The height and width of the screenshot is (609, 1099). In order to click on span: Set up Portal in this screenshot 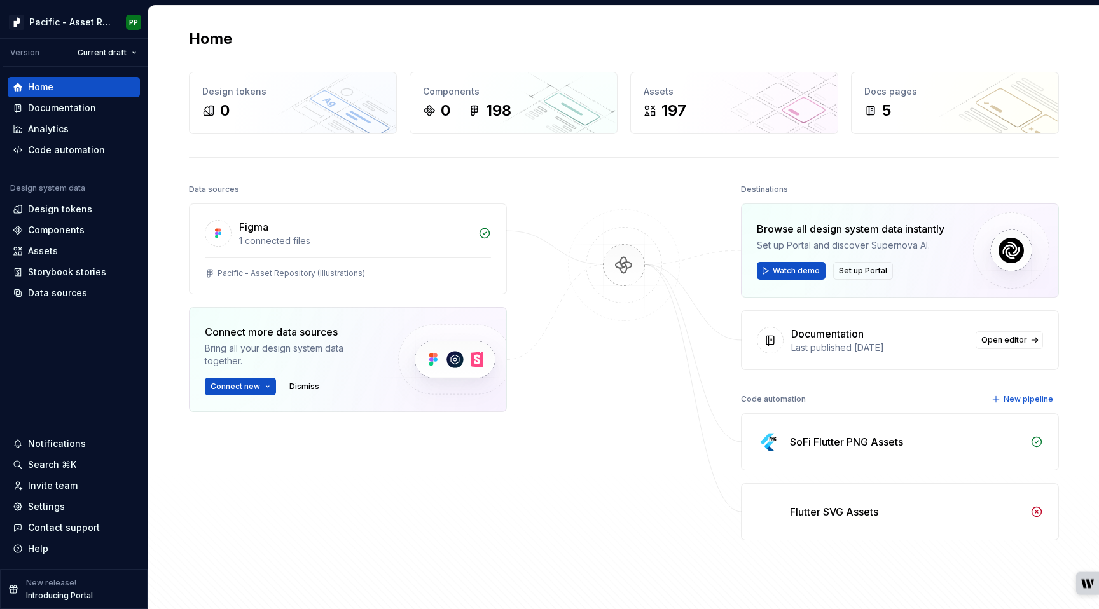, I will do `click(863, 271)`.